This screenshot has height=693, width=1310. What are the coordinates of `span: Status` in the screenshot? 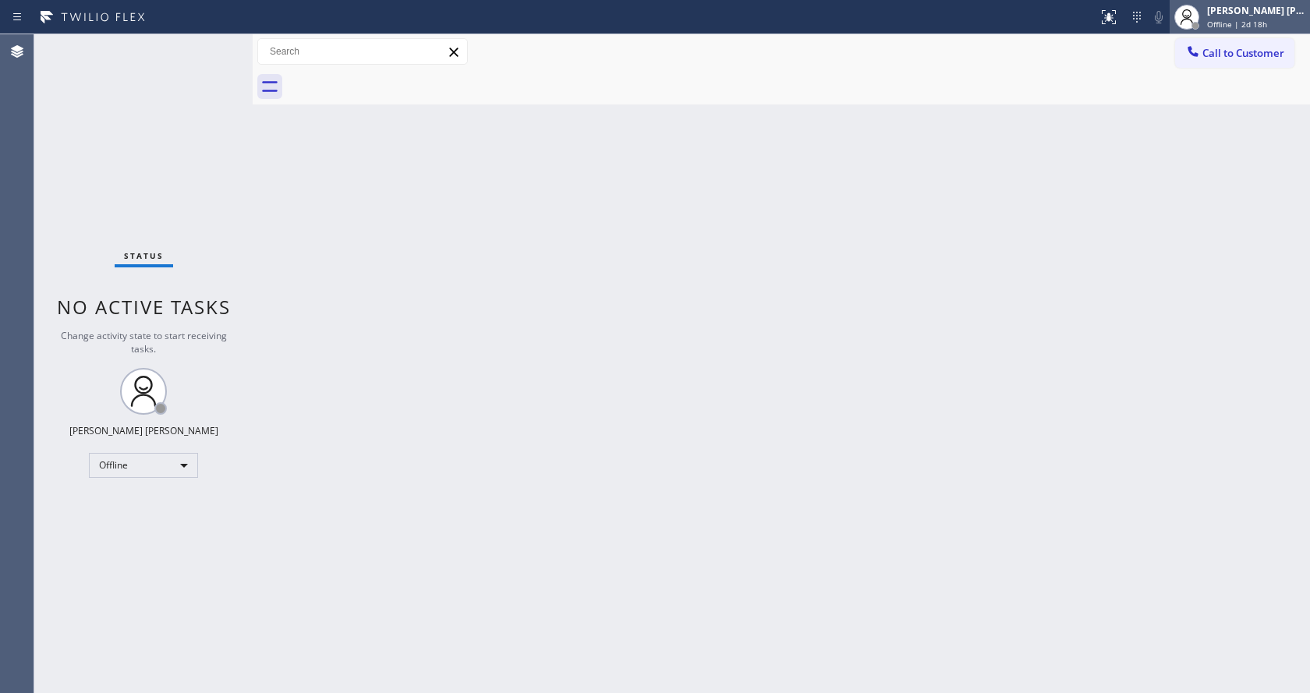 It's located at (143, 256).